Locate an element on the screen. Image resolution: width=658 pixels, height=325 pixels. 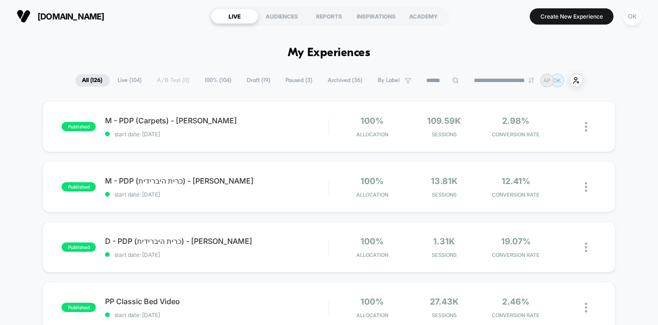
span: 19.07% is located at coordinates (516, 241).